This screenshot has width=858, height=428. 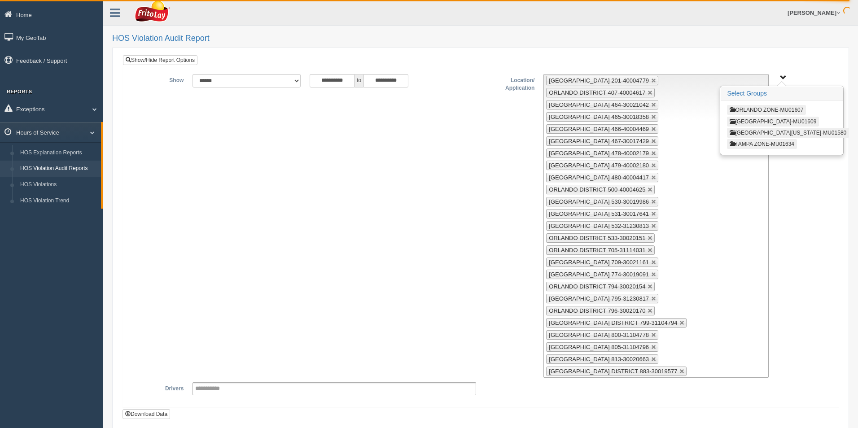 What do you see at coordinates (159, 388) in the screenshot?
I see `label: Drivers` at bounding box center [159, 388].